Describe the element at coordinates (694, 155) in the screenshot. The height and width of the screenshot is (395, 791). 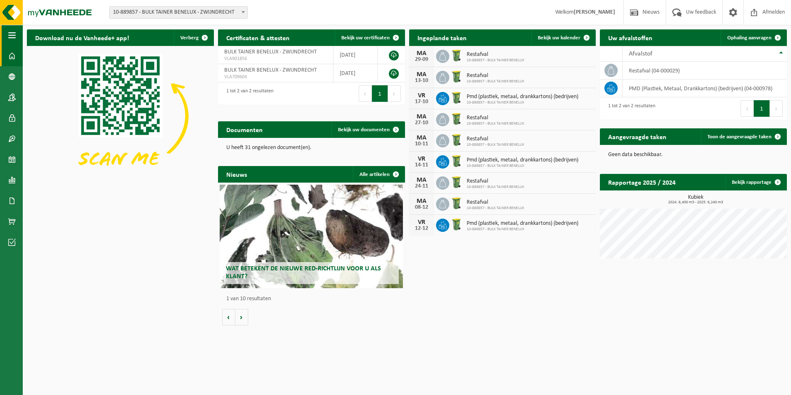
I see `p: Geen data beschikbaar.` at that location.